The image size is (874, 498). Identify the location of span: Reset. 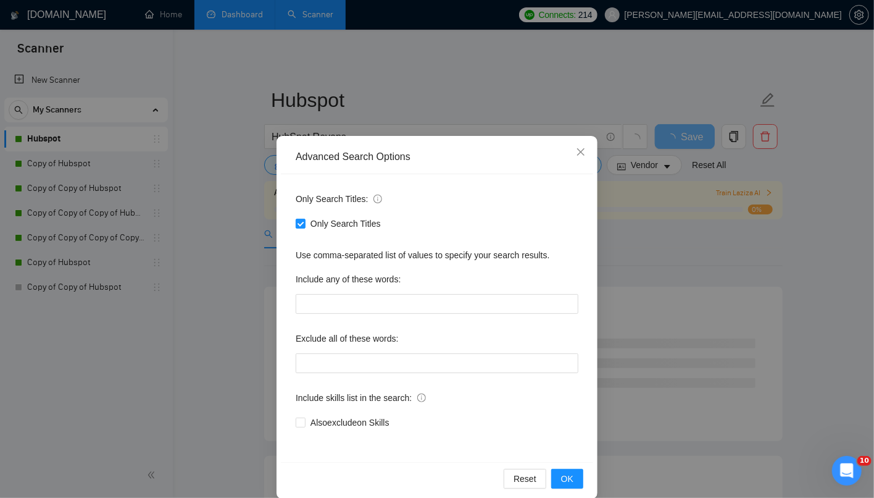
(525, 478).